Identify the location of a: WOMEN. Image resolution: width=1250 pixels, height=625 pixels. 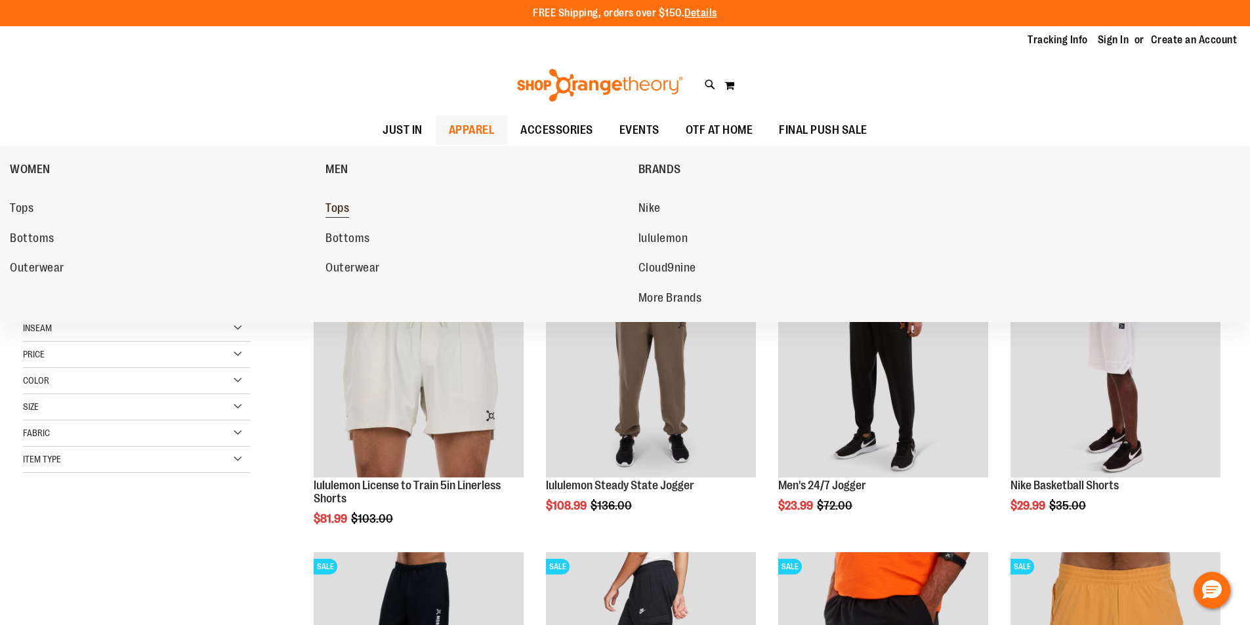
(164, 169).